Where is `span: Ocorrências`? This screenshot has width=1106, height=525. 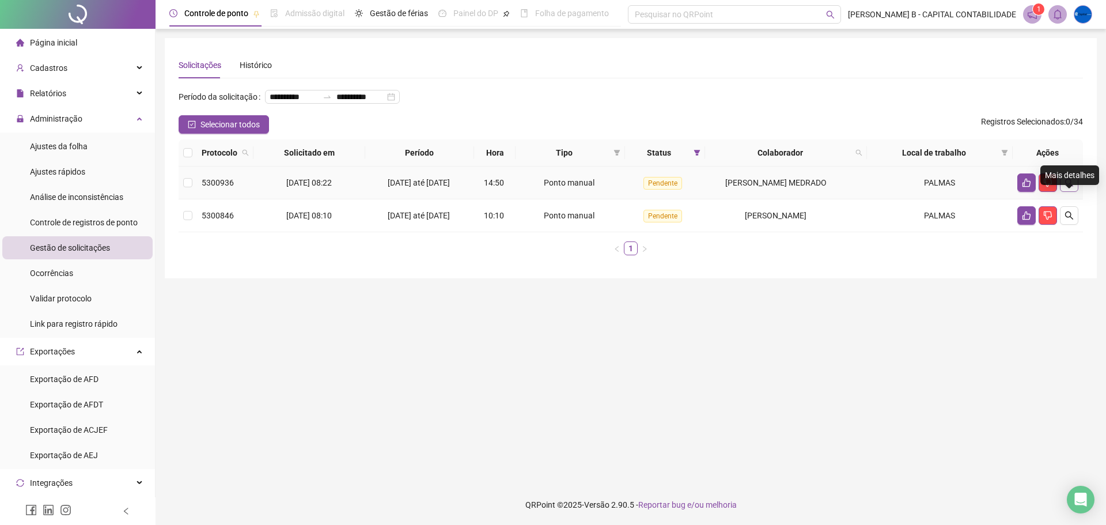
span: Ocorrências is located at coordinates (51, 273).